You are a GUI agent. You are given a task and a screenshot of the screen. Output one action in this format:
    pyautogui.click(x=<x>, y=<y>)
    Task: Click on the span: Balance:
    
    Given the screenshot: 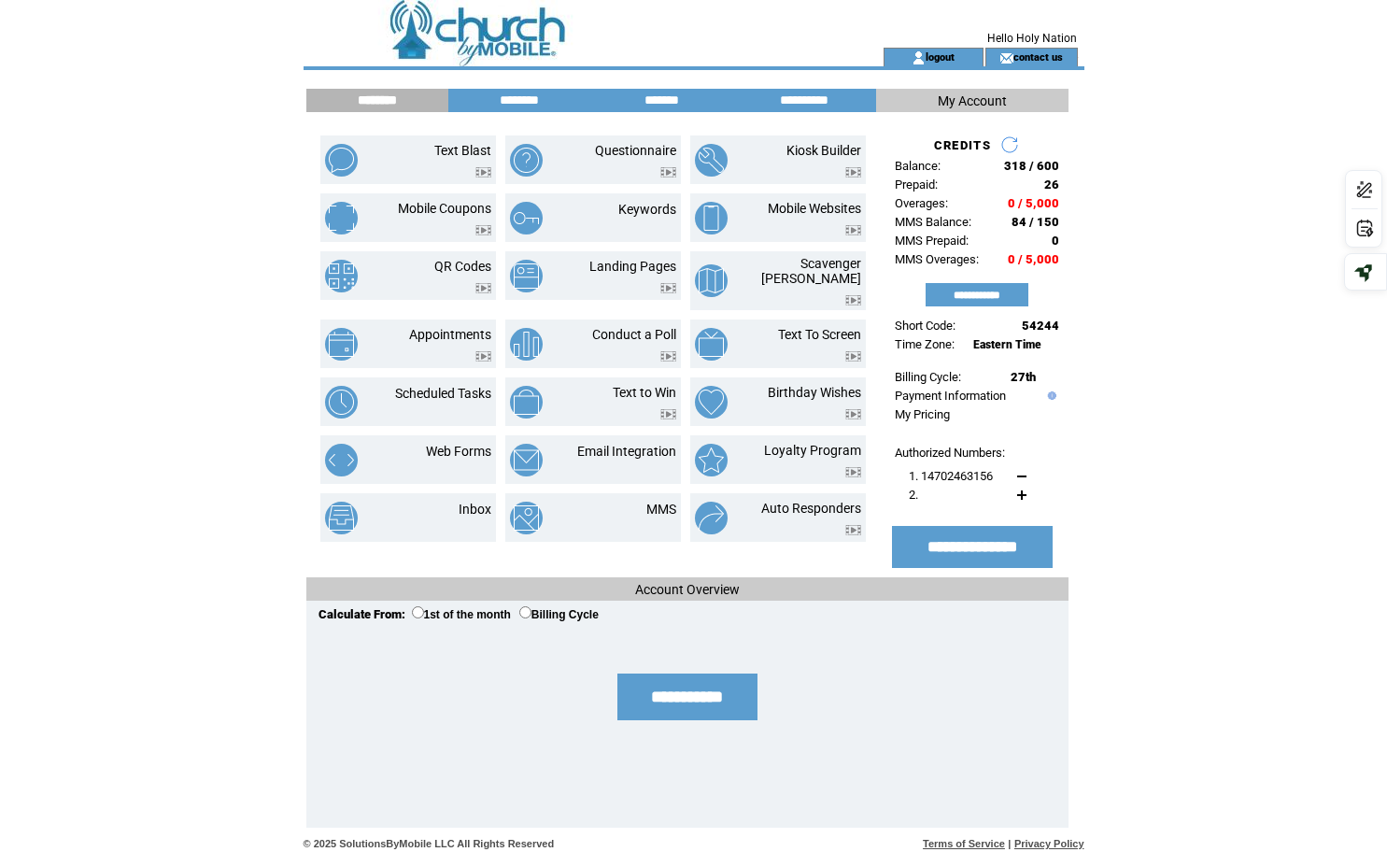 What is the action you would take?
    pyautogui.click(x=917, y=165)
    